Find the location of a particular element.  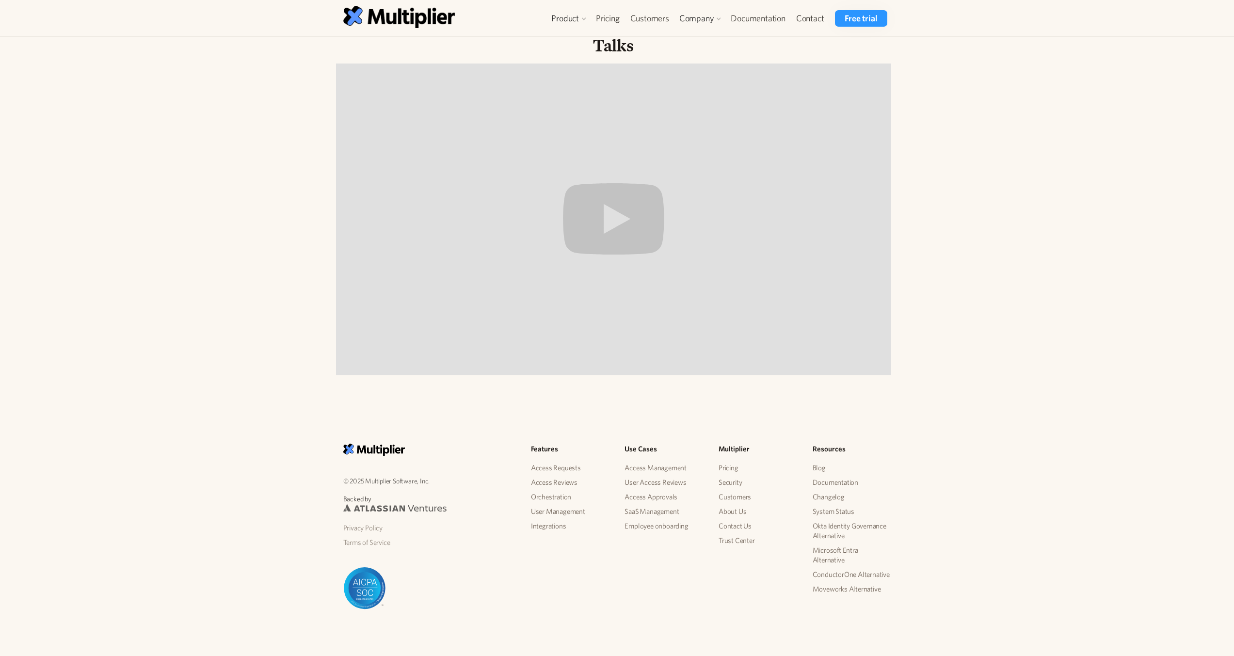

a: Access Reviews is located at coordinates (570, 482).